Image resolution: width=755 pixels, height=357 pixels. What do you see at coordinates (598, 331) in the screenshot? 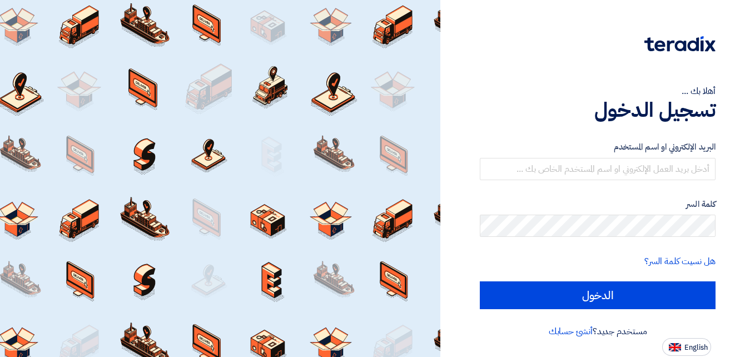
I see `div: مستخدم جديد؟` at bounding box center [598, 331].